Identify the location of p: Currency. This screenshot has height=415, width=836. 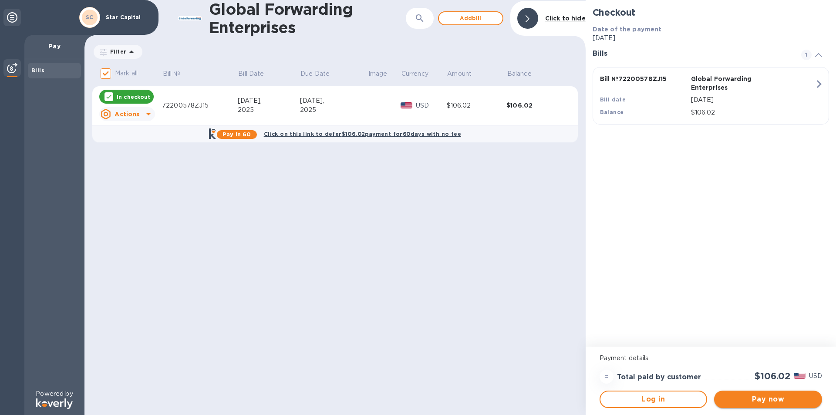
(415, 74).